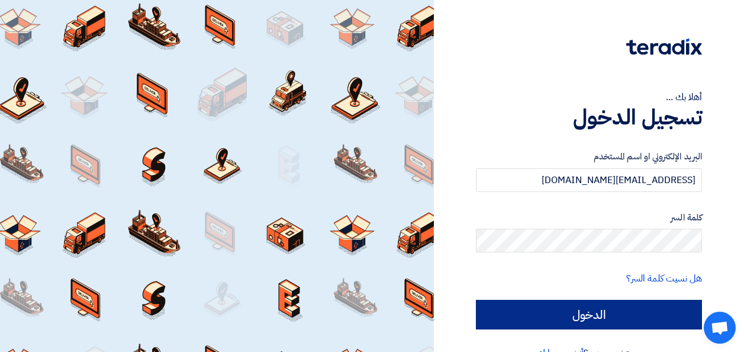 Image resolution: width=744 pixels, height=352 pixels. Describe the element at coordinates (664, 47) in the screenshot. I see `img: Teradix logo` at that location.